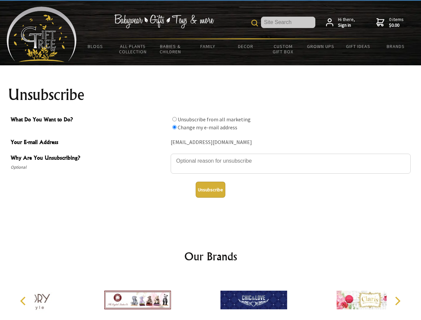 Image resolution: width=421 pixels, height=320 pixels. What do you see at coordinates (396, 46) in the screenshot?
I see `a: Brands` at bounding box center [396, 46].